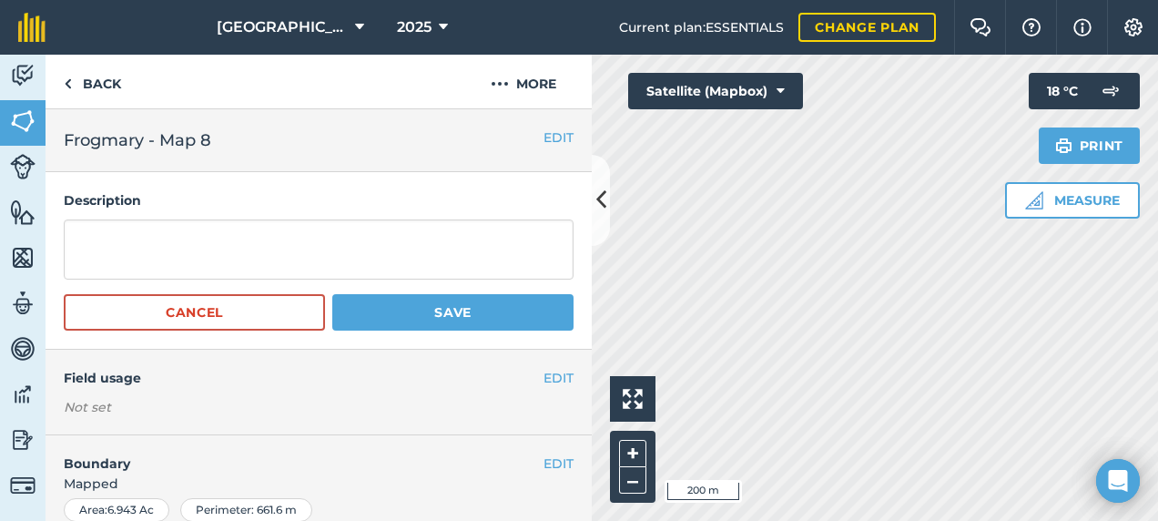  What do you see at coordinates (1063, 91) in the screenshot?
I see `span: 18 ° C` at bounding box center [1063, 91].